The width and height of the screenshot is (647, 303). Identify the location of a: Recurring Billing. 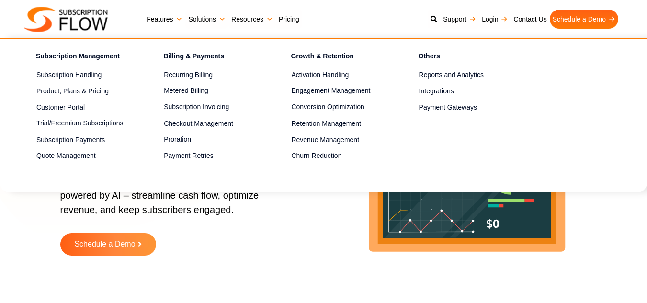
(210, 75).